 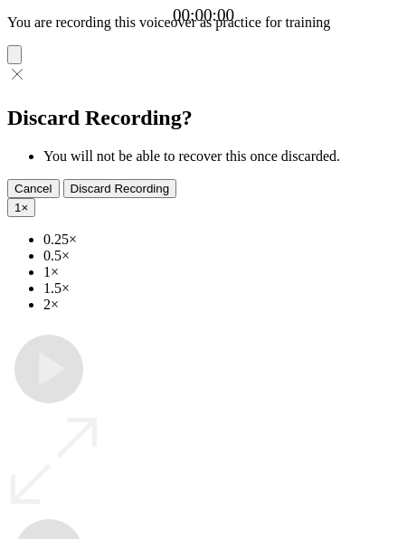 I want to click on p: You are recording this voiceover as practice for training, so click(x=203, y=23).